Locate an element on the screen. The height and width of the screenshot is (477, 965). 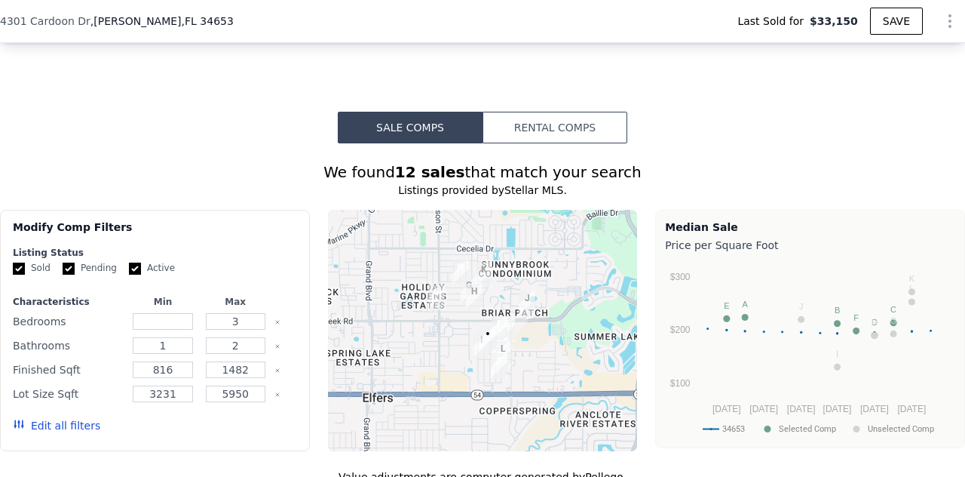
strong: 12 sales is located at coordinates (430, 172).